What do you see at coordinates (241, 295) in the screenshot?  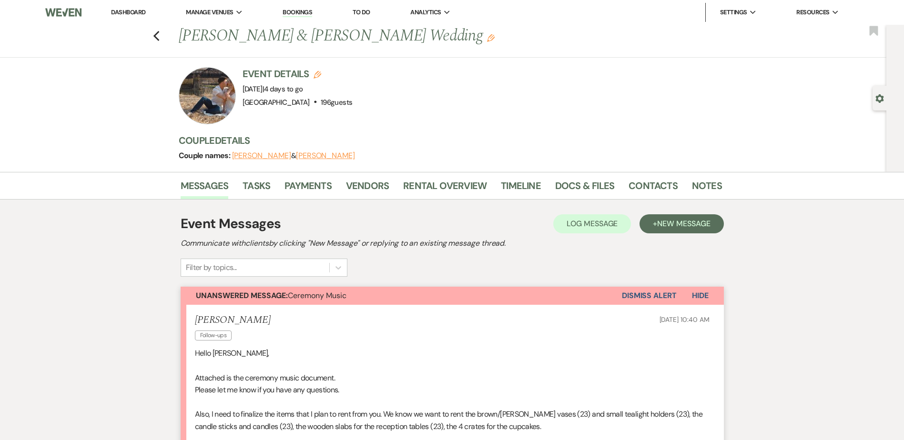 I see `strong: Unanswered Message:` at bounding box center [241, 295].